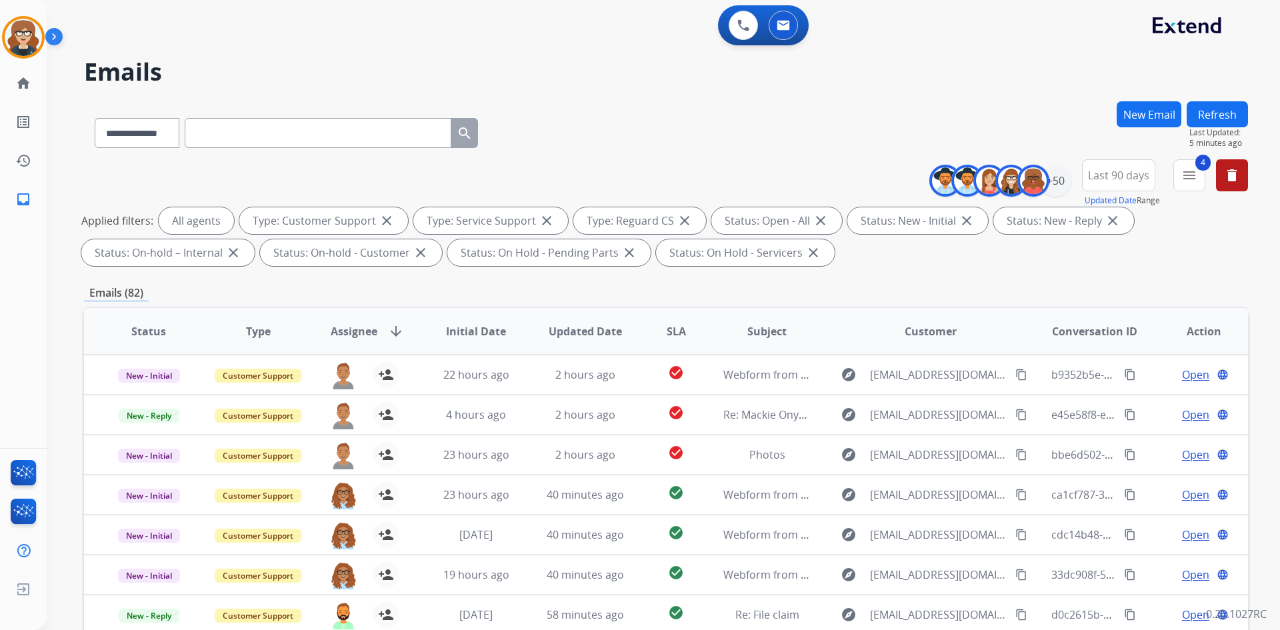 The image size is (1280, 630). What do you see at coordinates (745, 253) in the screenshot?
I see `div: Status: On Hold - Servicers` at bounding box center [745, 253].